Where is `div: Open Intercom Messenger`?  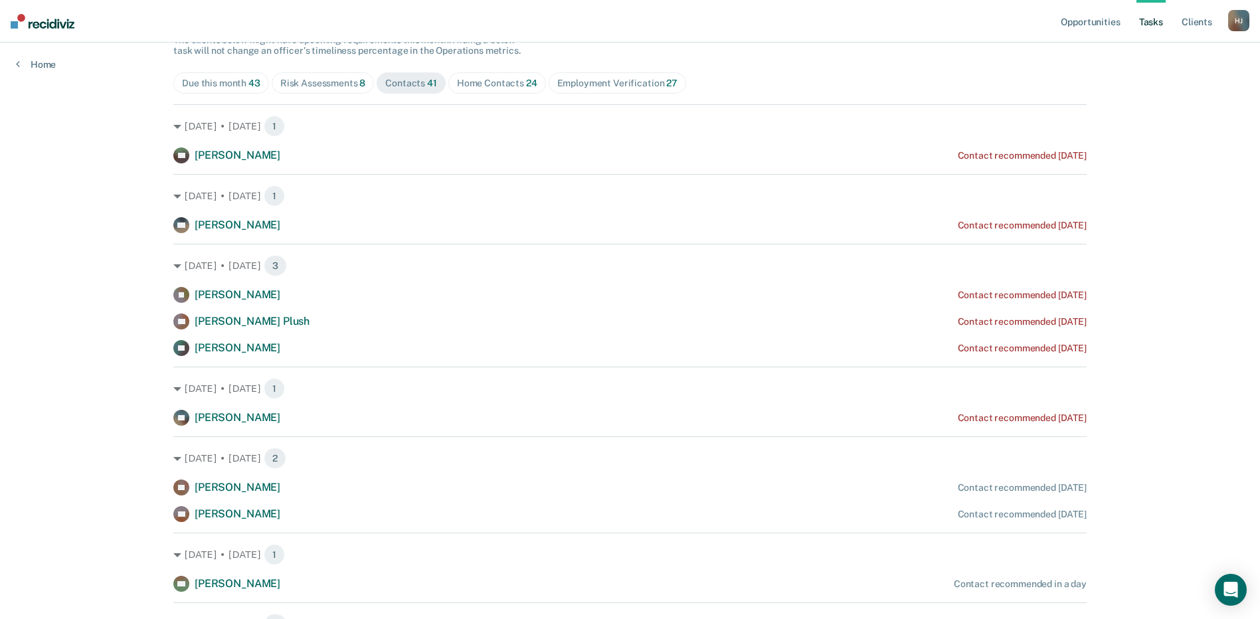 div: Open Intercom Messenger is located at coordinates (1230, 590).